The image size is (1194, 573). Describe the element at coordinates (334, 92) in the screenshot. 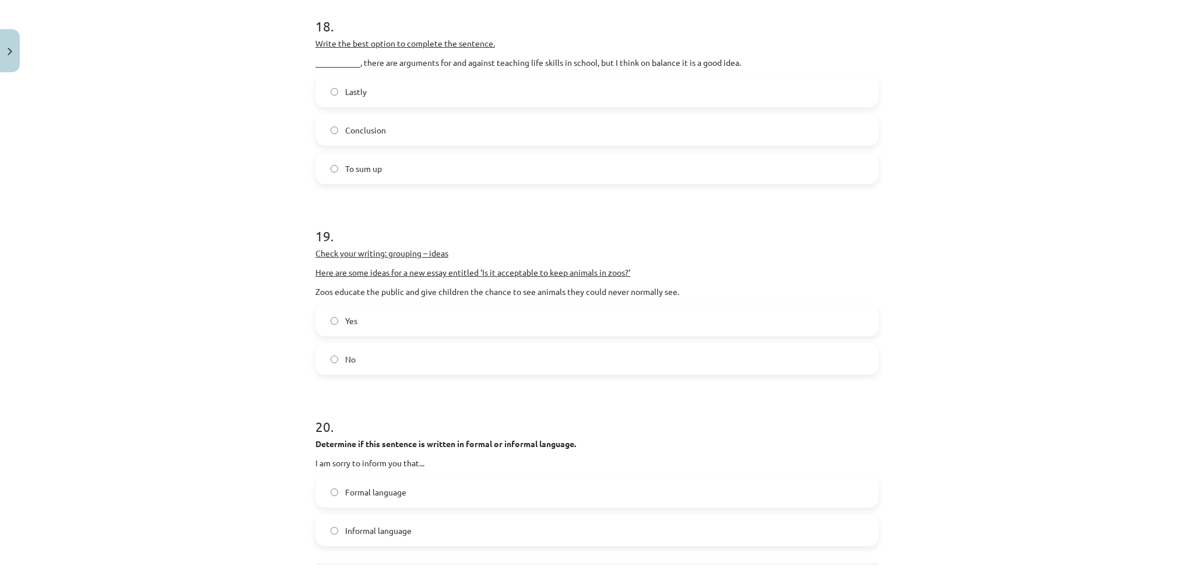

I see `input: Lastly` at that location.